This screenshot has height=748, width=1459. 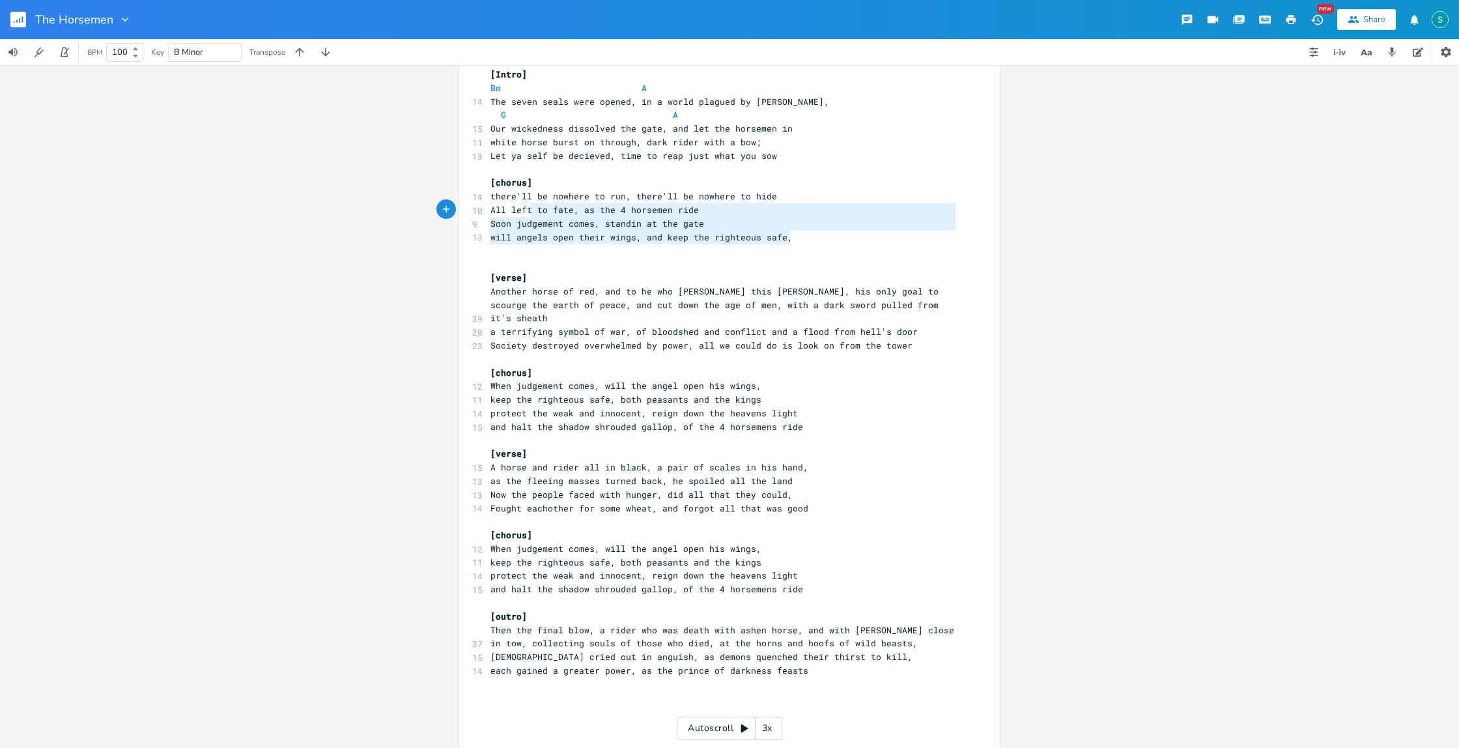 What do you see at coordinates (642, 128) in the screenshot?
I see `span: Our wickedness dissolved the gate, and let the horsemen in` at bounding box center [642, 128].